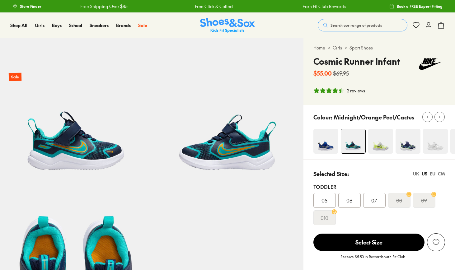 This screenshot has width=455, height=270. I want to click on a: Book a FREE Expert Fitting, so click(416, 6).